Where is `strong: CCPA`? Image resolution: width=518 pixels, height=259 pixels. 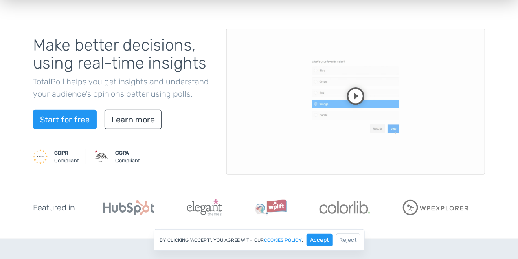 strong: CCPA is located at coordinates (122, 152).